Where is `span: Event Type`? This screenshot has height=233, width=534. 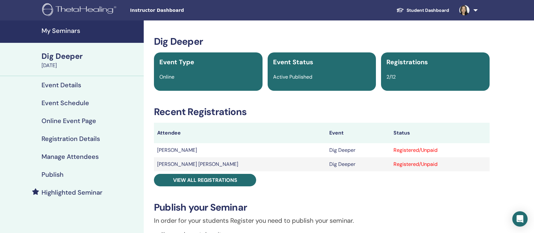
span: Event Type is located at coordinates (177, 62).